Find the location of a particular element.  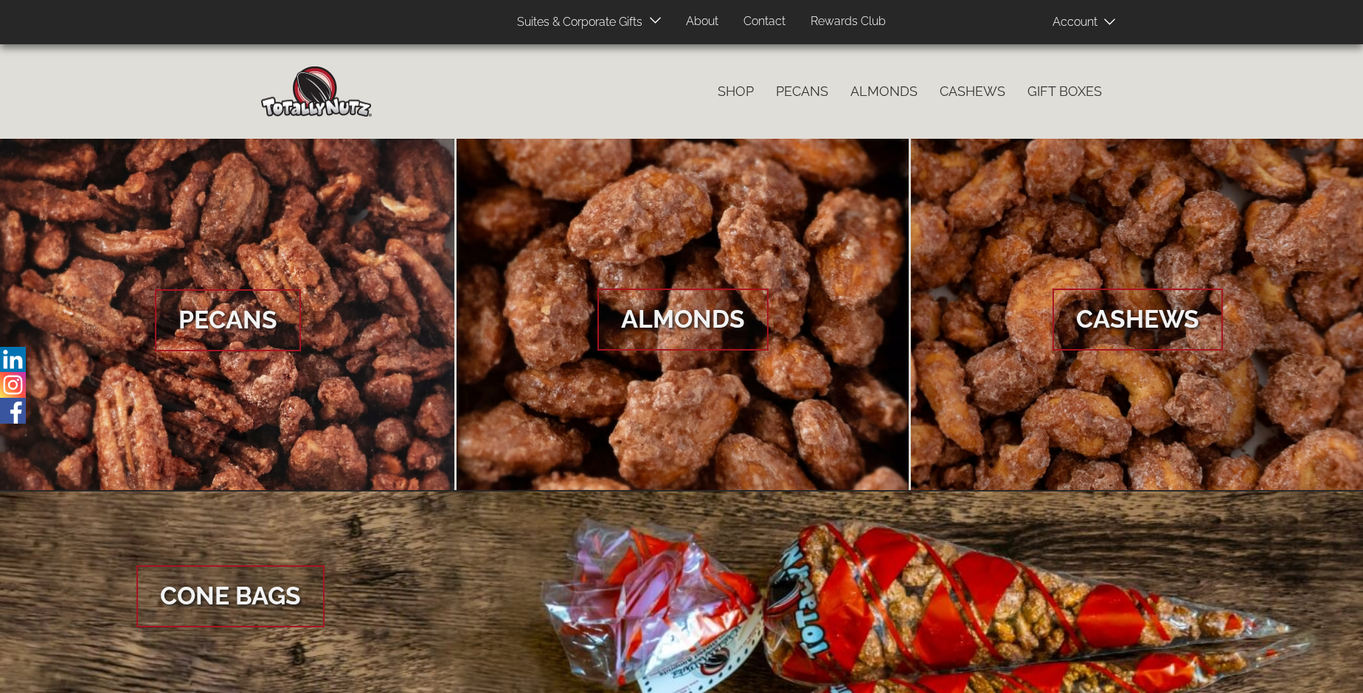

a: Gift Boxes is located at coordinates (1064, 91).